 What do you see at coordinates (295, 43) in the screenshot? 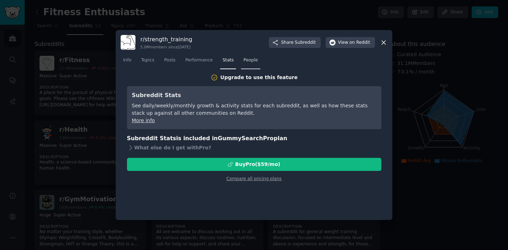
I see `button: ShareSubreddit` at bounding box center [295, 43].